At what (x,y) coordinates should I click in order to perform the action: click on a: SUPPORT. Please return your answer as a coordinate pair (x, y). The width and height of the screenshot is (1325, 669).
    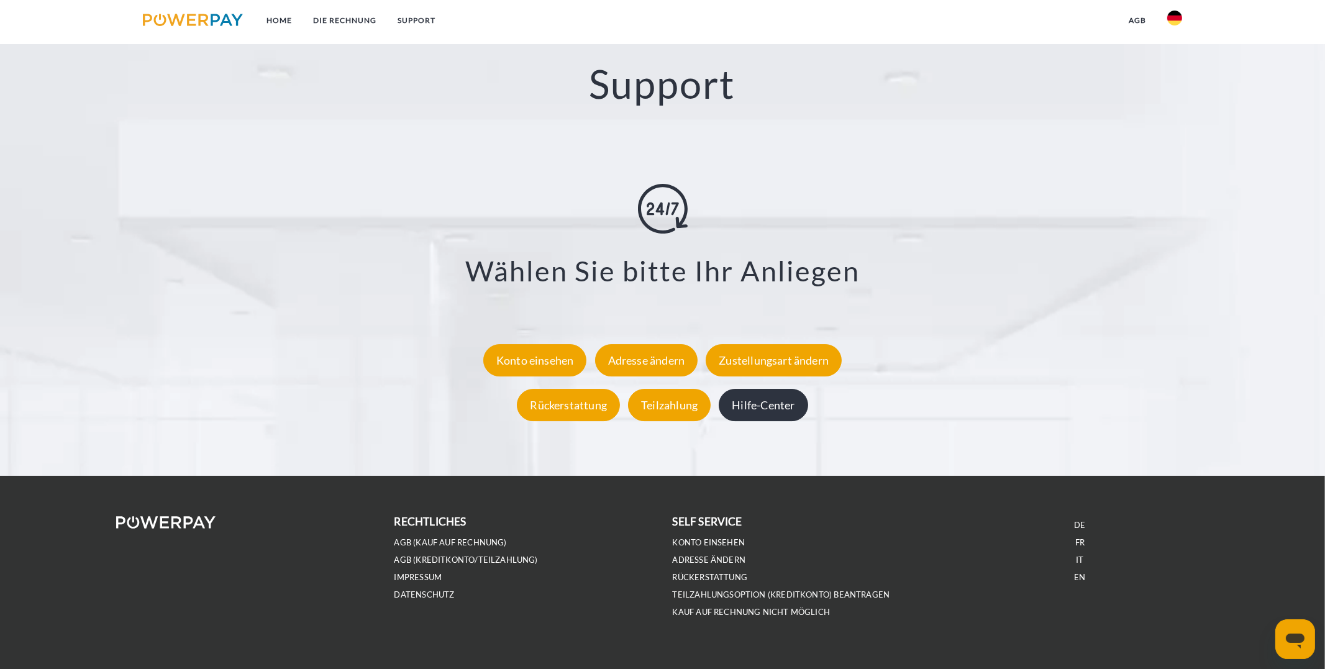
    Looking at the image, I should click on (416, 20).